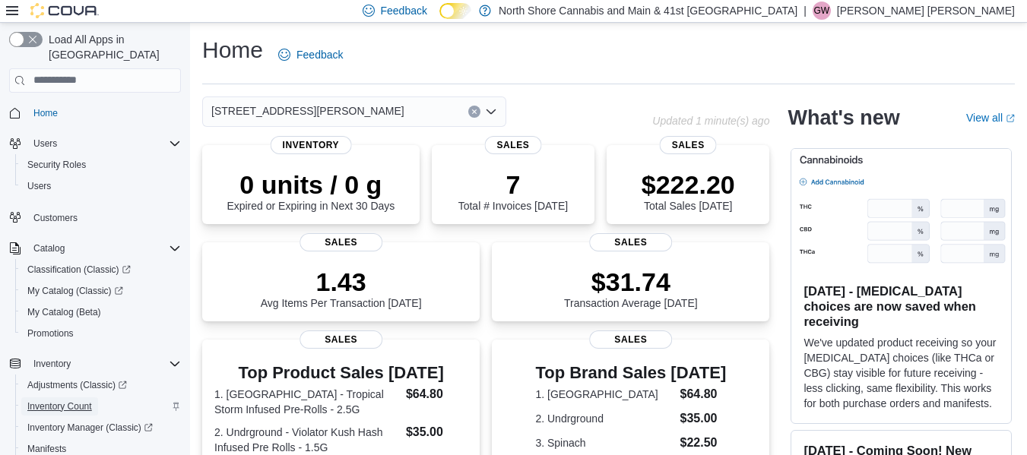 The width and height of the screenshot is (1027, 455). Describe the element at coordinates (990, 118) in the screenshot. I see `a: View allExternal link` at that location.